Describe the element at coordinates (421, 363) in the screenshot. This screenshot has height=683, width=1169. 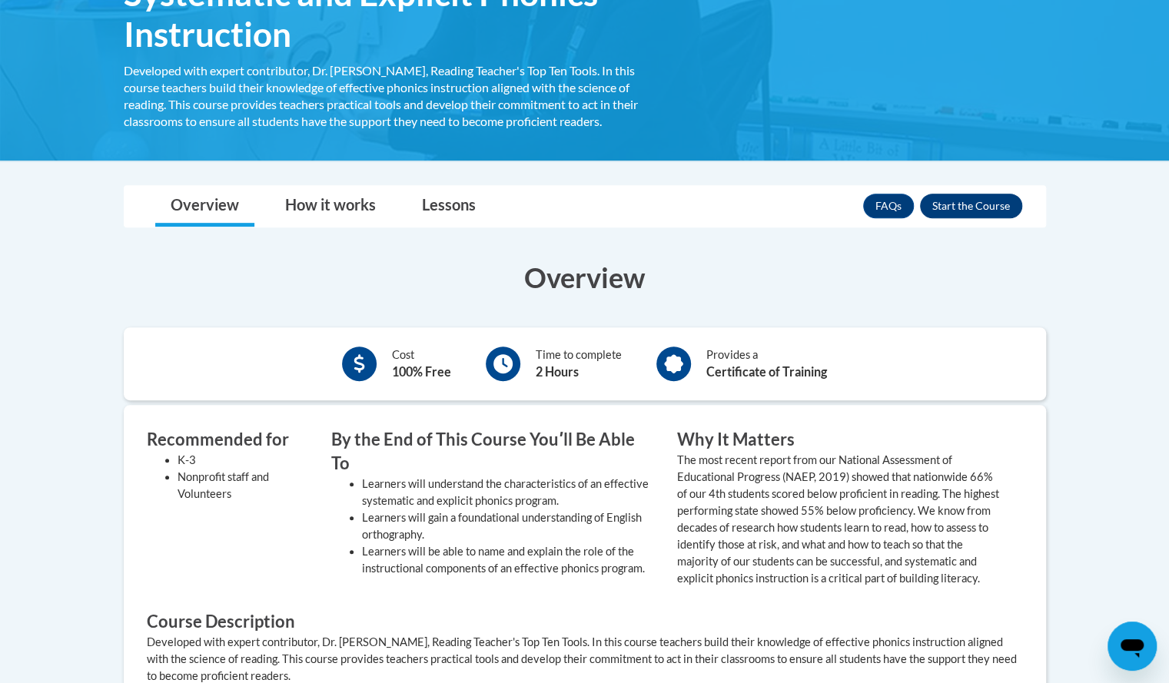
I see `div: Cost` at that location.